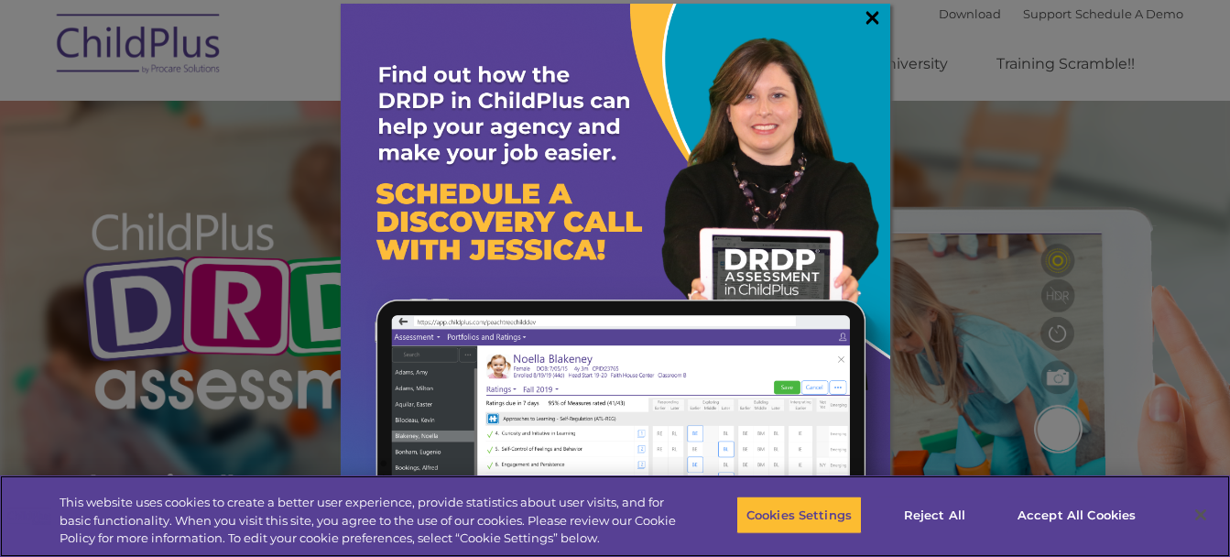  What do you see at coordinates (1076, 515) in the screenshot?
I see `button: Accept All Cookies` at bounding box center [1076, 515].